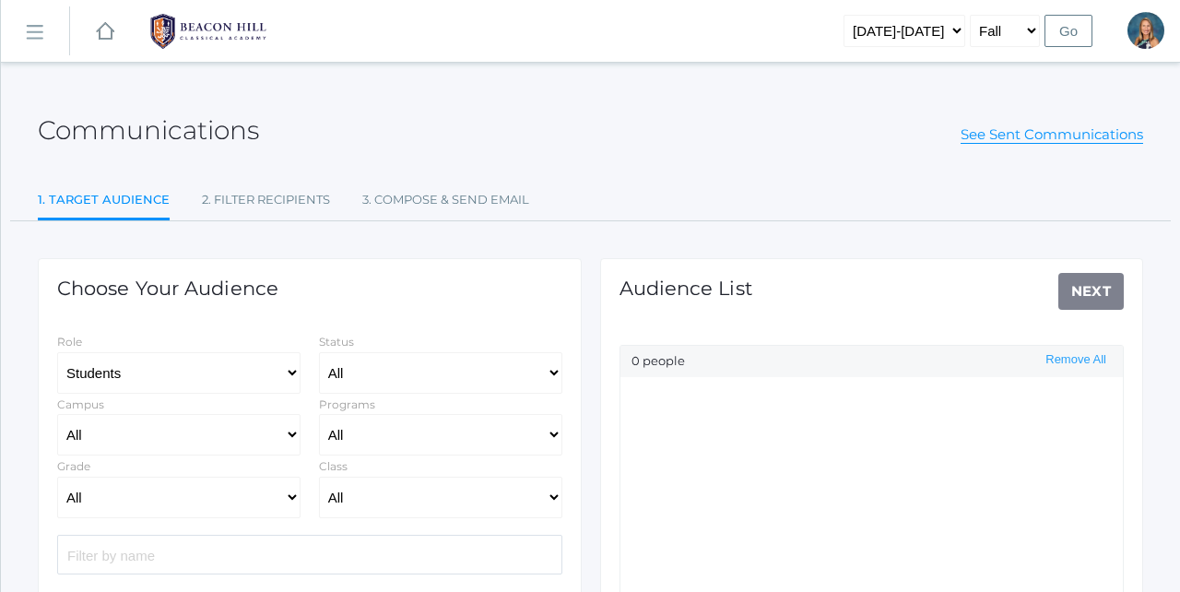 The height and width of the screenshot is (592, 1180). What do you see at coordinates (336, 341) in the screenshot?
I see `label: Status` at bounding box center [336, 341].